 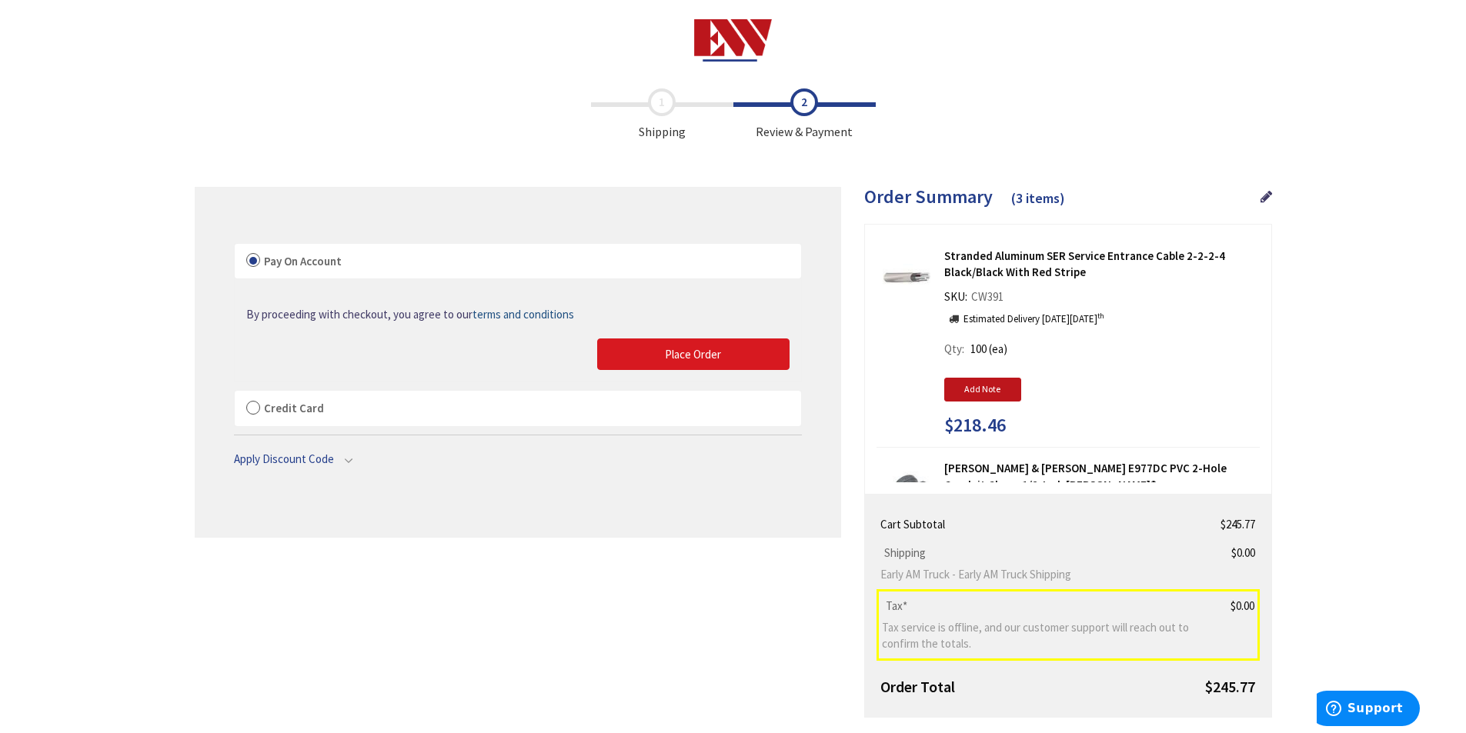 I want to click on span: Pay On Account, so click(x=302, y=261).